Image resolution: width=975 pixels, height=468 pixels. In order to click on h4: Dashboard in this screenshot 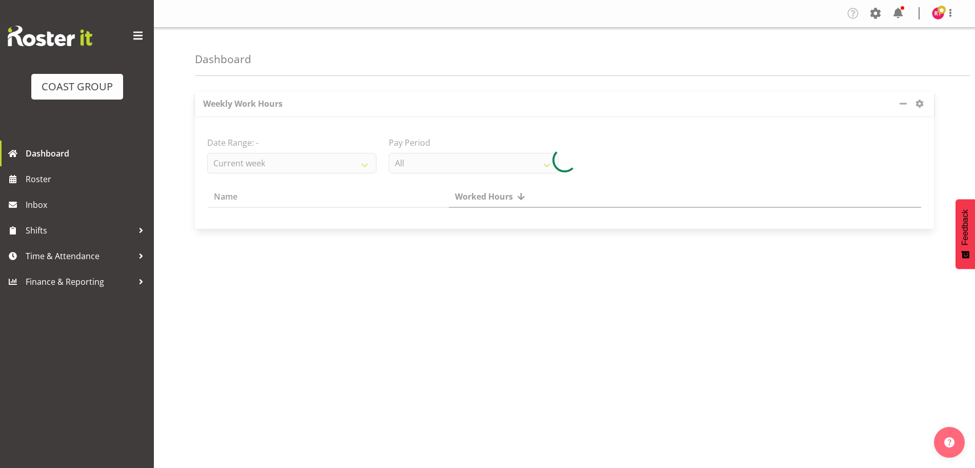, I will do `click(223, 59)`.